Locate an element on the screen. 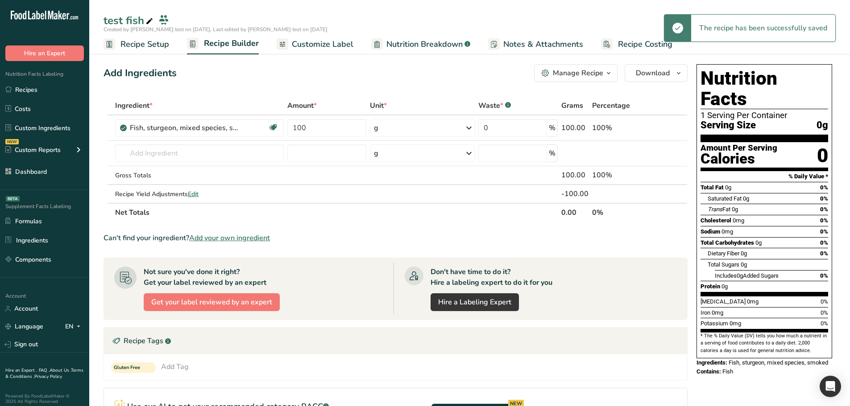  div: 0 is located at coordinates (822, 156).